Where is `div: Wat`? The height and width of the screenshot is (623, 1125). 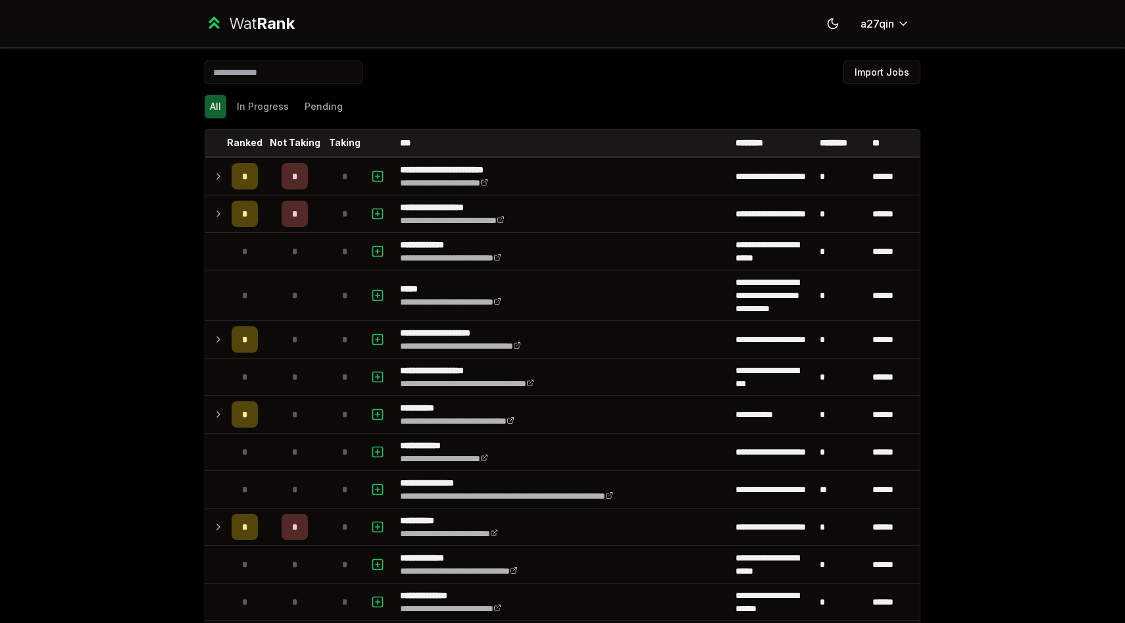 div: Wat is located at coordinates (262, 24).